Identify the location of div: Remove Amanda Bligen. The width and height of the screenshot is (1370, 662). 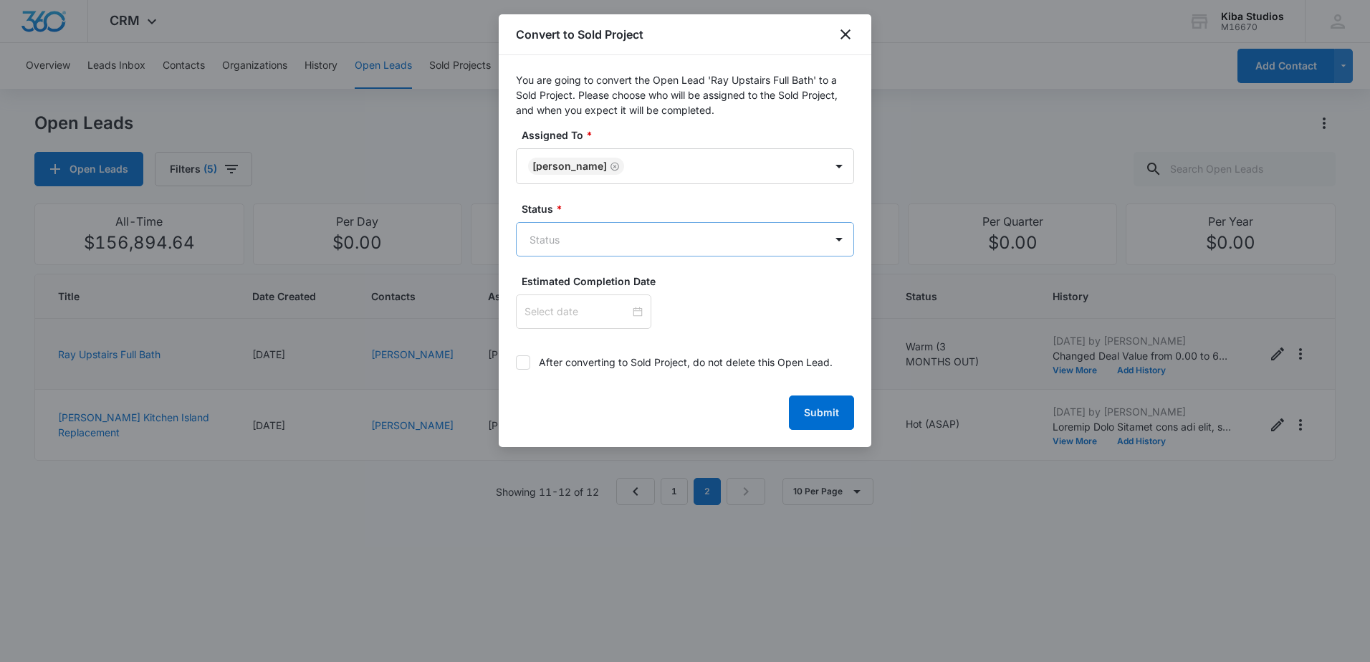
(613, 166).